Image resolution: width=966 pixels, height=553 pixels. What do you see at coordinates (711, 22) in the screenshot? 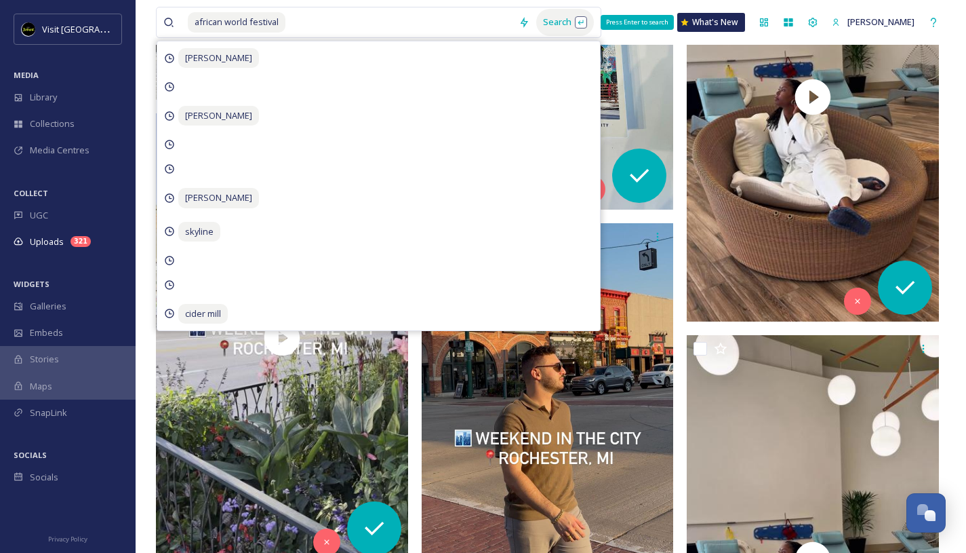
I see `a: What's New` at bounding box center [711, 22].